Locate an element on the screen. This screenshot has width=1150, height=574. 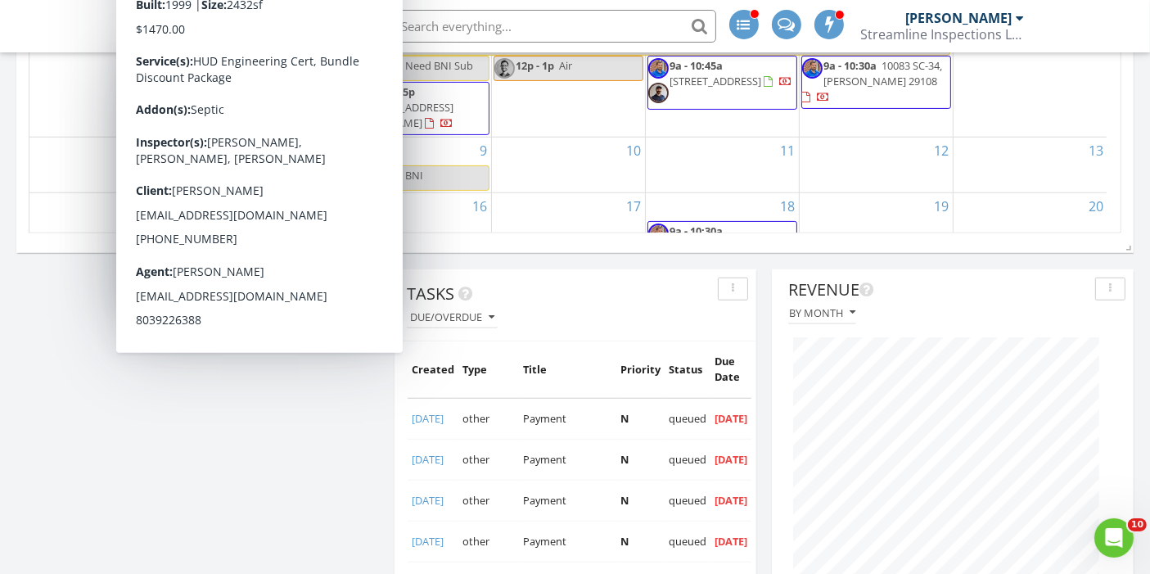
td: Go to September 2, 2025 is located at coordinates (414, 70).